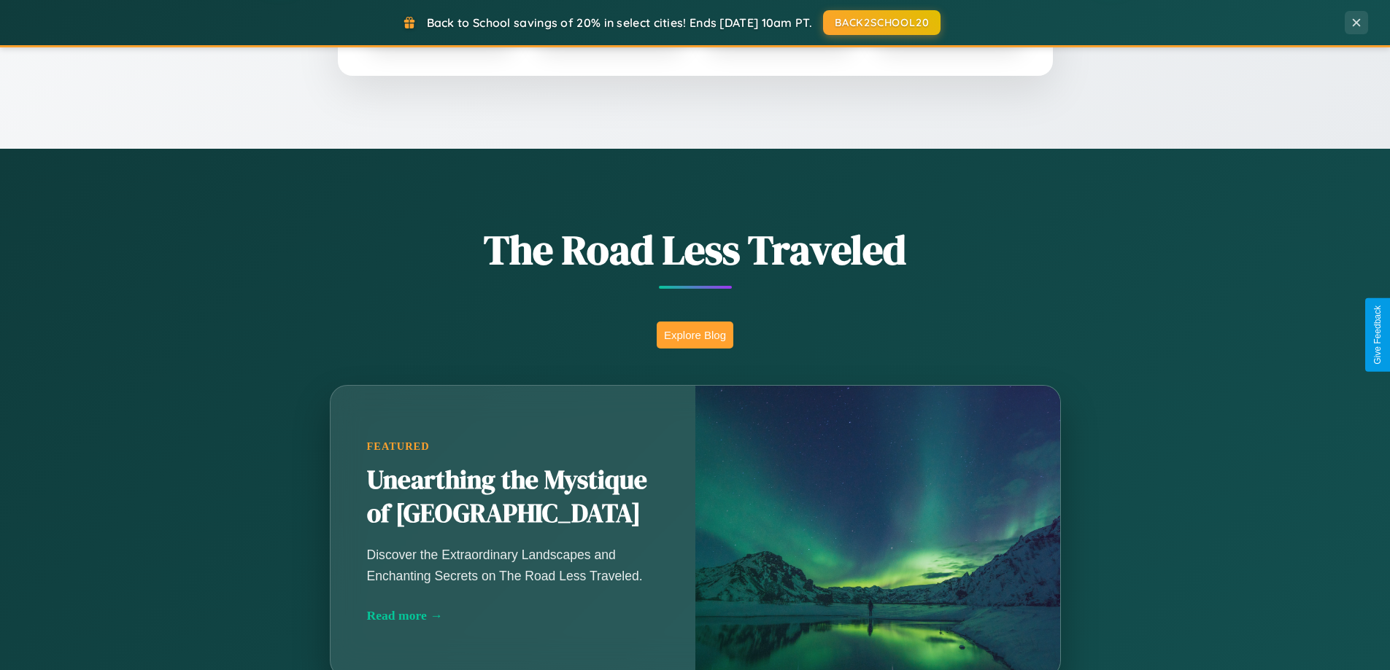 The width and height of the screenshot is (1390, 670). What do you see at coordinates (695, 249) in the screenshot?
I see `h1: The Road Less Traveled` at bounding box center [695, 249].